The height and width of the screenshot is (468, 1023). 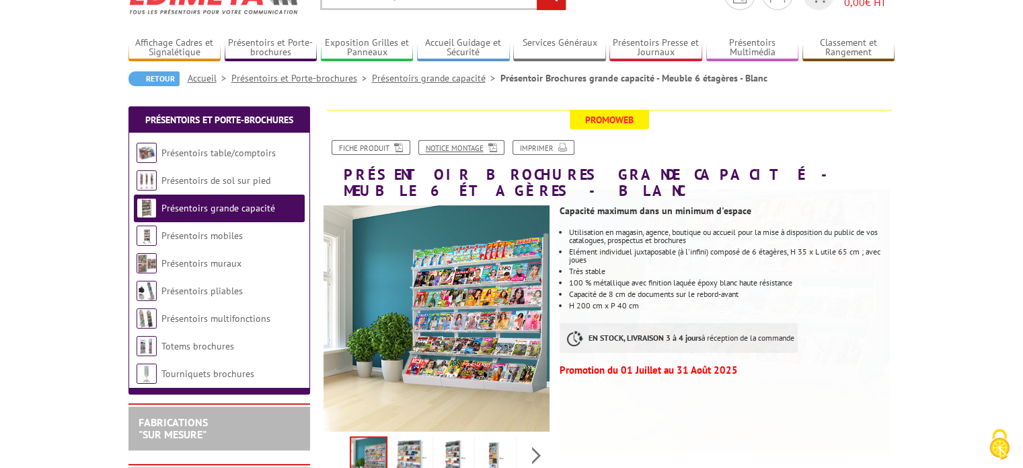 What do you see at coordinates (753, 48) in the screenshot?
I see `a: Présentoirs Multimédia` at bounding box center [753, 48].